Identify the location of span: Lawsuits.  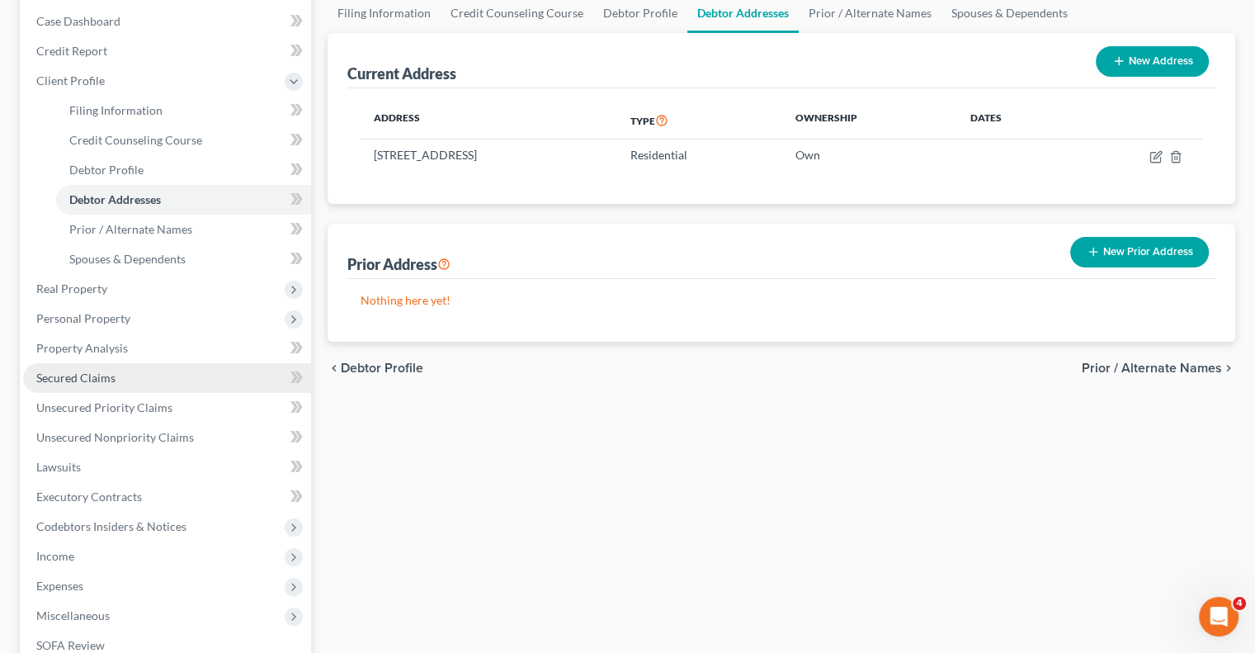
(59, 466).